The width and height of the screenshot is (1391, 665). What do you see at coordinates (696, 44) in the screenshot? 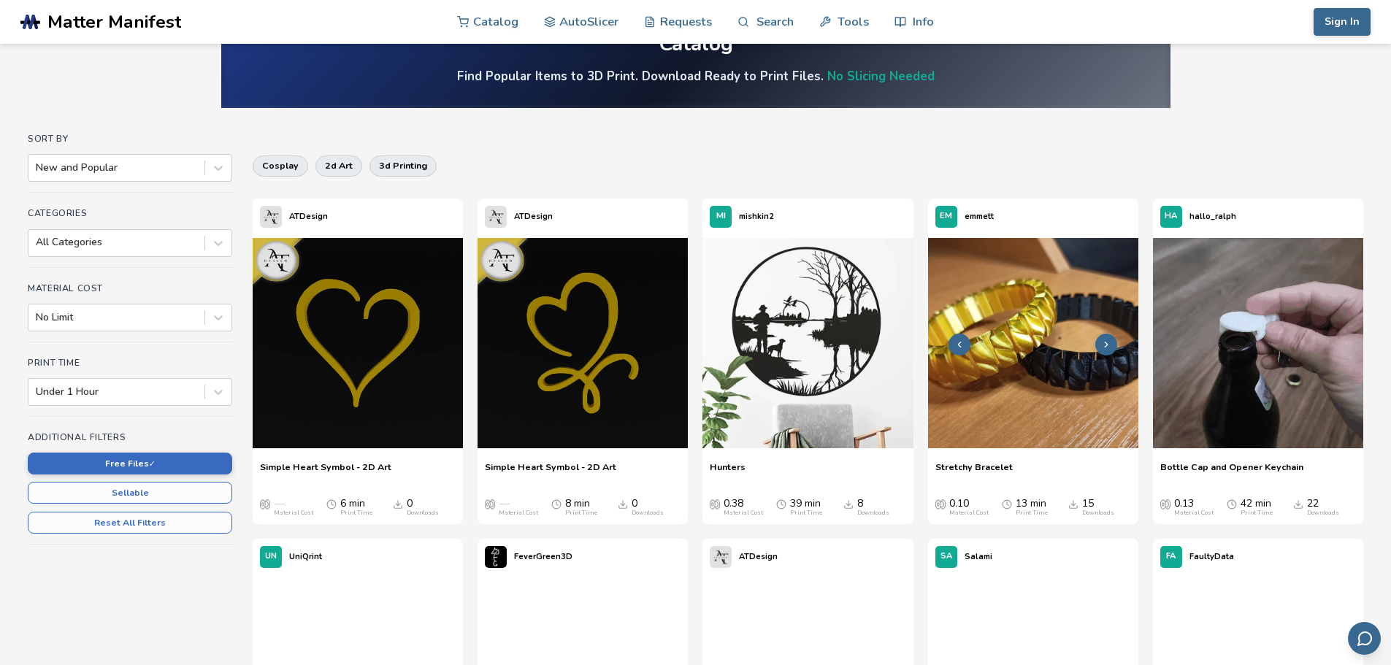
I see `div: Catalog` at bounding box center [696, 44].